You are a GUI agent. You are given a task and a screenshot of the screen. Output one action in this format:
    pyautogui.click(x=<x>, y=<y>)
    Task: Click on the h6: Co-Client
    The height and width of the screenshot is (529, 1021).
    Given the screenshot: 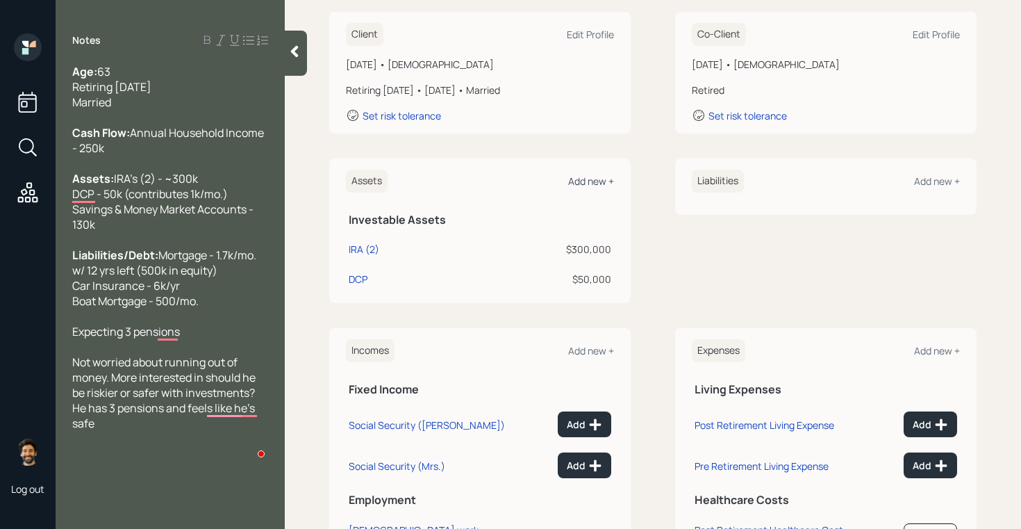 What is the action you would take?
    pyautogui.click(x=719, y=34)
    